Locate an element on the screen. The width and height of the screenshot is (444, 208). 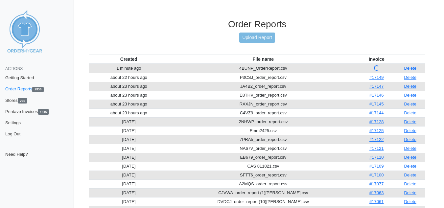
td: SFTT6_order_report.csv is located at coordinates (263, 175).